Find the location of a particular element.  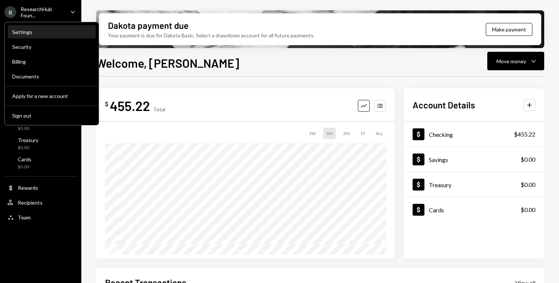

a: Security is located at coordinates (52, 47).